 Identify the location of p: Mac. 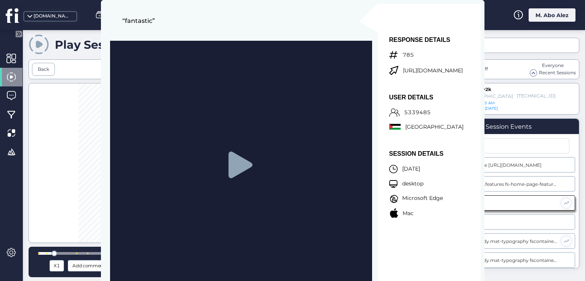
(408, 214).